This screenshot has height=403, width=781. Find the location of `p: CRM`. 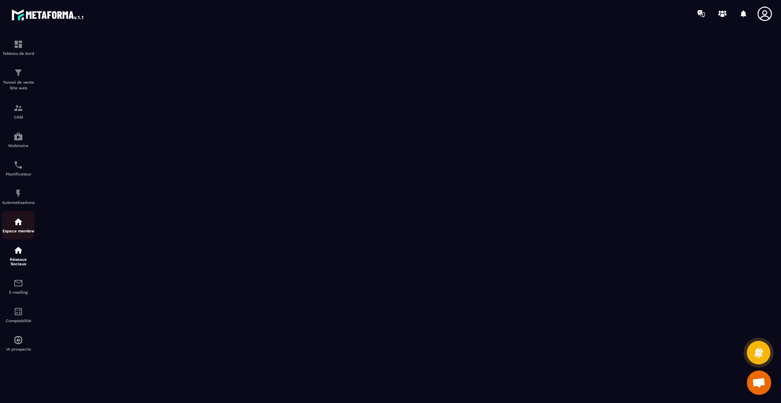

p: CRM is located at coordinates (18, 117).